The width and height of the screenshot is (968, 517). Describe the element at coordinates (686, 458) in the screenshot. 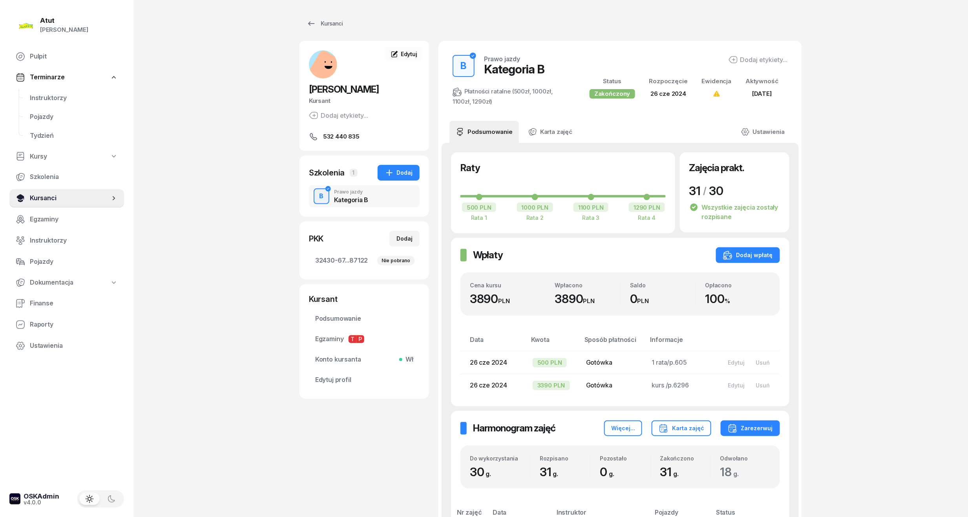

I see `div: Zakończono` at that location.